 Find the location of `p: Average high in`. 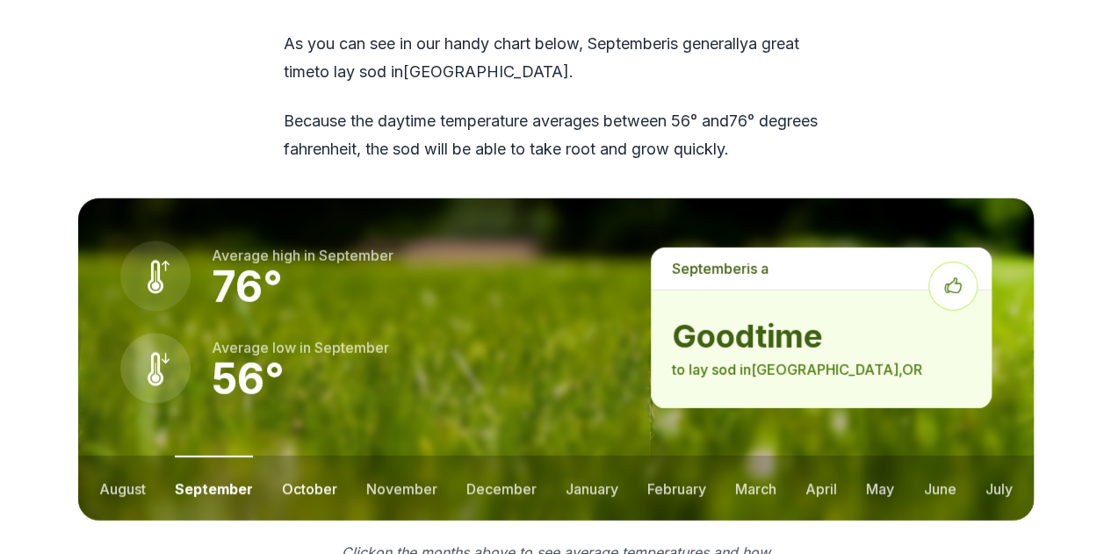

p: Average high in is located at coordinates (302, 256).